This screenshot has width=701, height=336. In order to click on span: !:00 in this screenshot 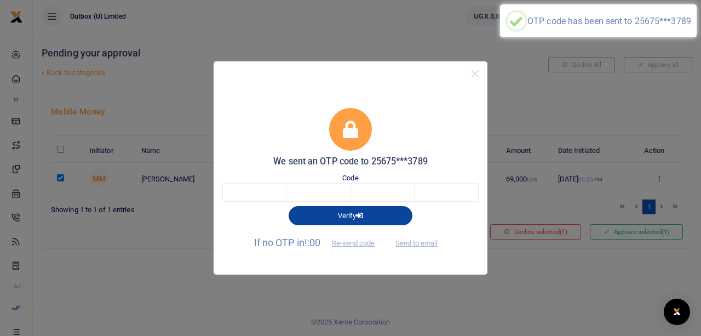, I will do `click(312, 242)`.